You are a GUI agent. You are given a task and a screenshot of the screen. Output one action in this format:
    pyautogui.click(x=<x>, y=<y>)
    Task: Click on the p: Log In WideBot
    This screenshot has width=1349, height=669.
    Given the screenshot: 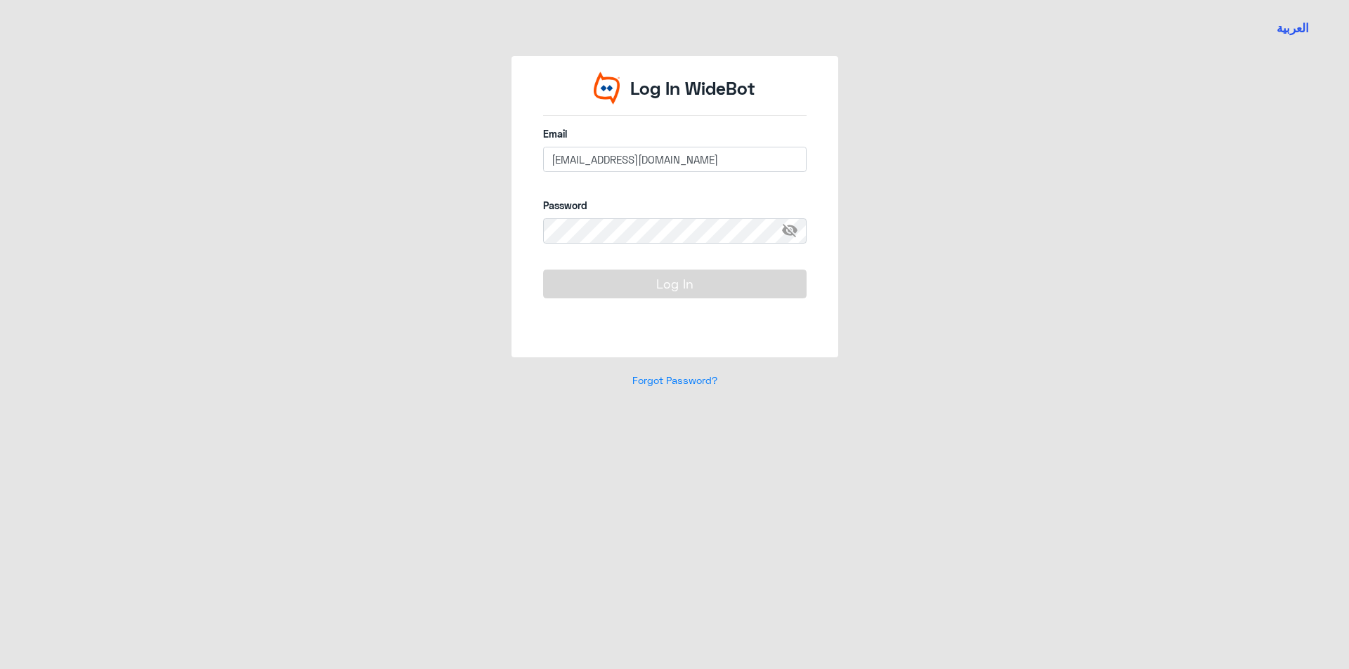 What is the action you would take?
    pyautogui.click(x=693, y=89)
    